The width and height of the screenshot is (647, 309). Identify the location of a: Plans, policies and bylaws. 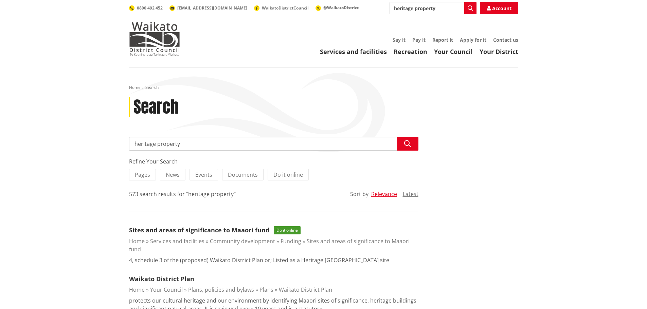
(221, 290).